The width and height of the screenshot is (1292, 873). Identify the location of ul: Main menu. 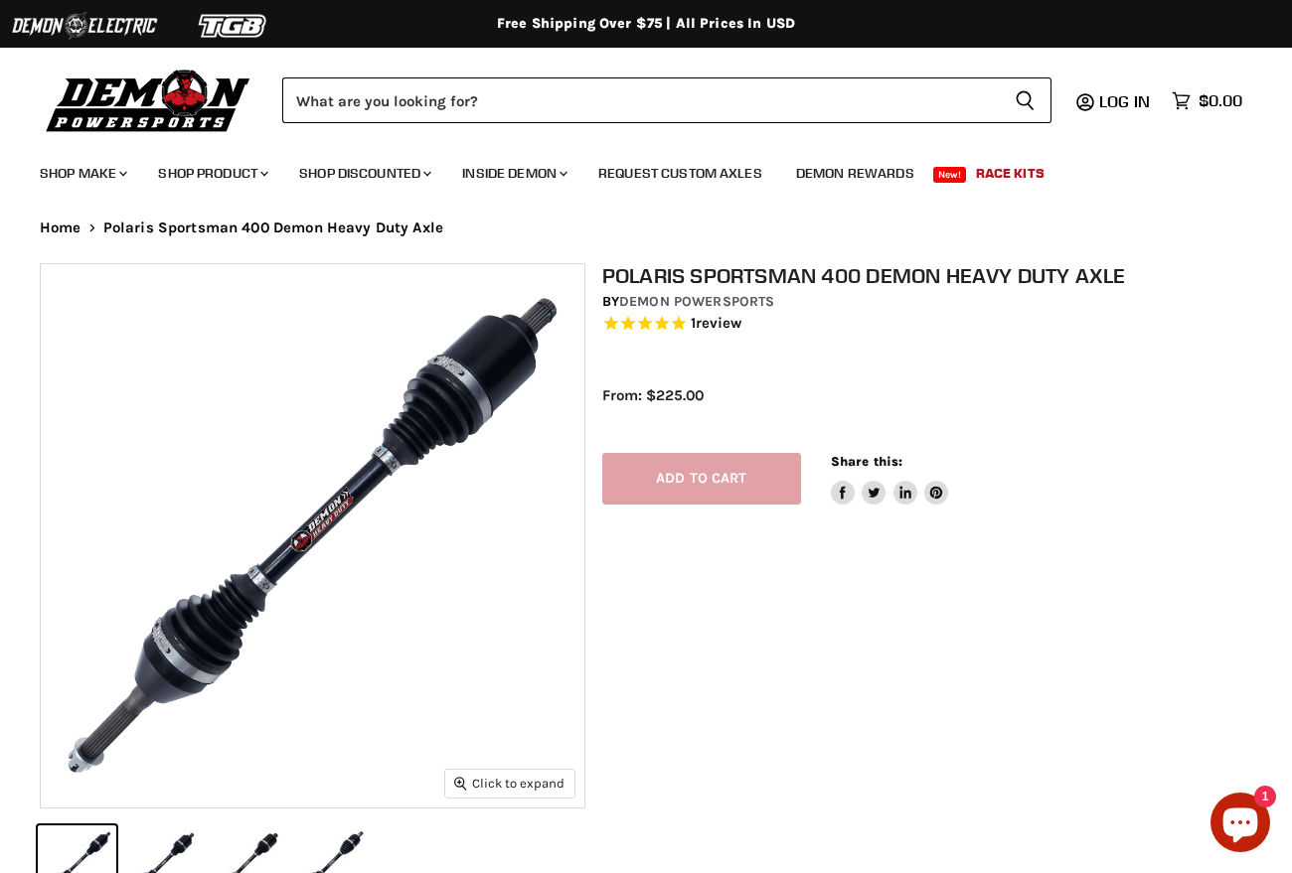
(631, 169).